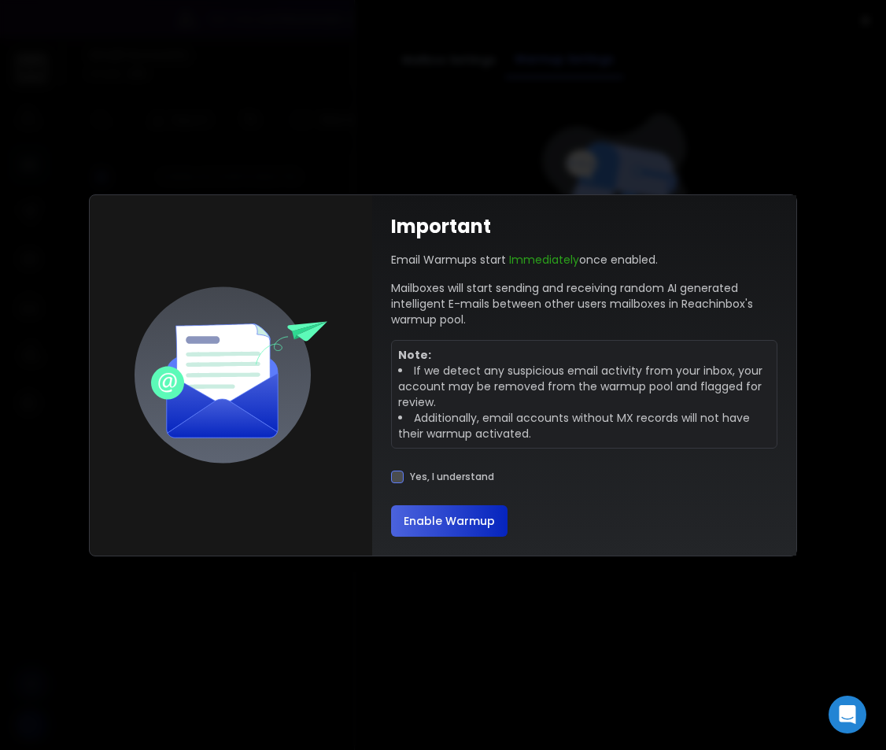 Image resolution: width=886 pixels, height=750 pixels. Describe the element at coordinates (452, 477) in the screenshot. I see `label: Yes, I understand` at that location.